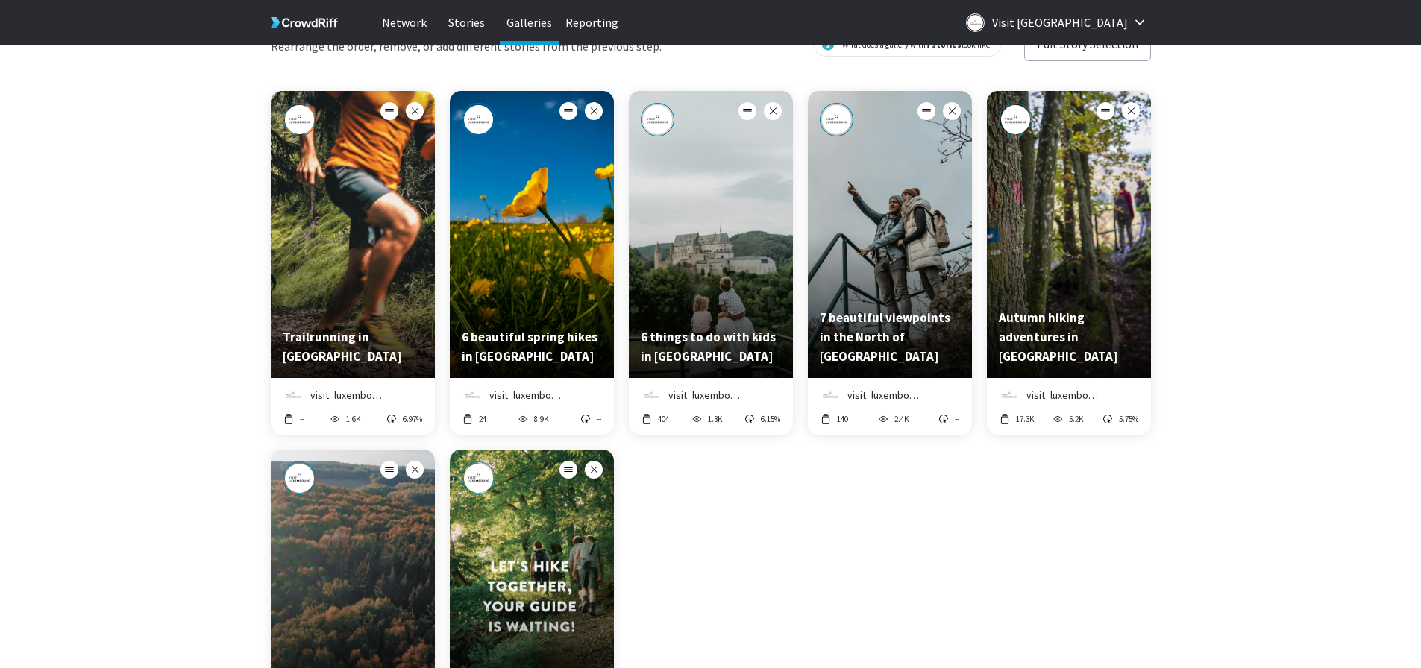 This screenshot has width=1421, height=668. Describe the element at coordinates (944, 45) in the screenshot. I see `b: 7 stories` at that location.